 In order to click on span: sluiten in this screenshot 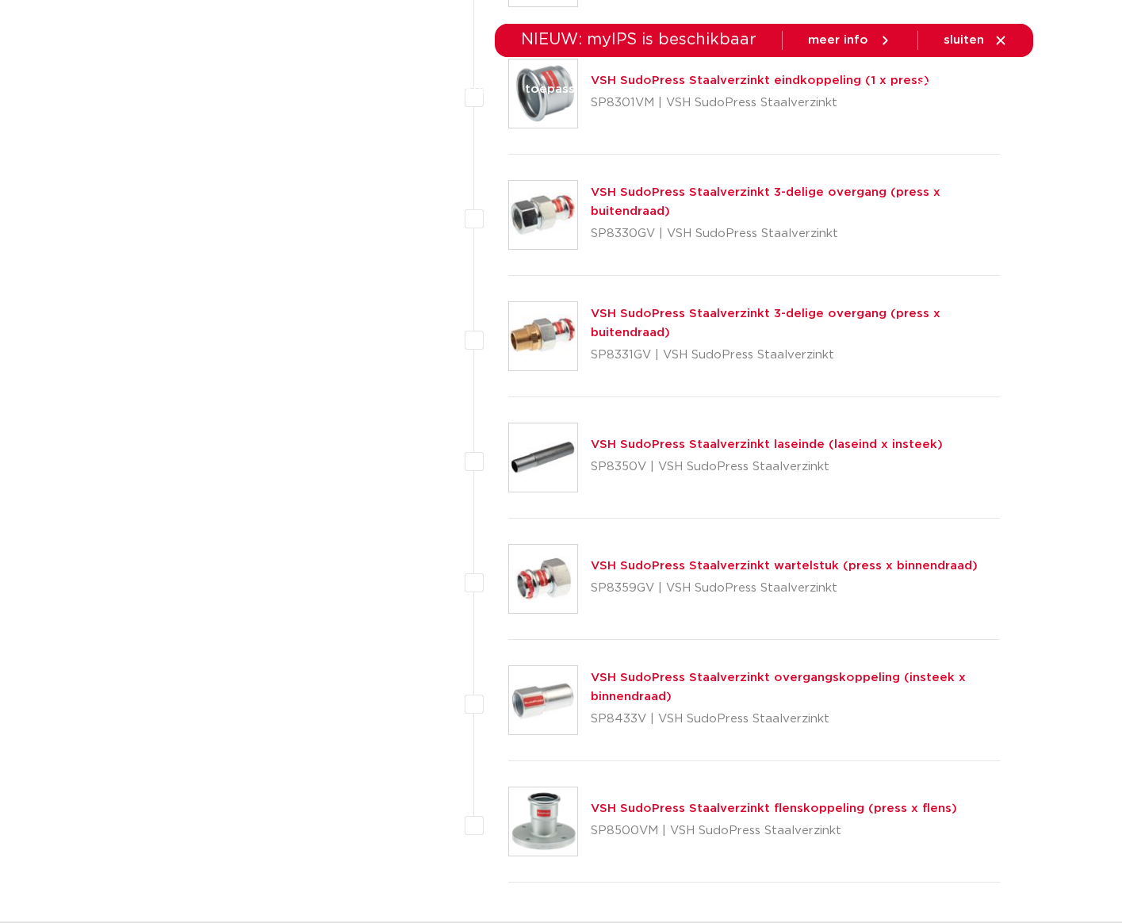, I will do `click(963, 40)`.